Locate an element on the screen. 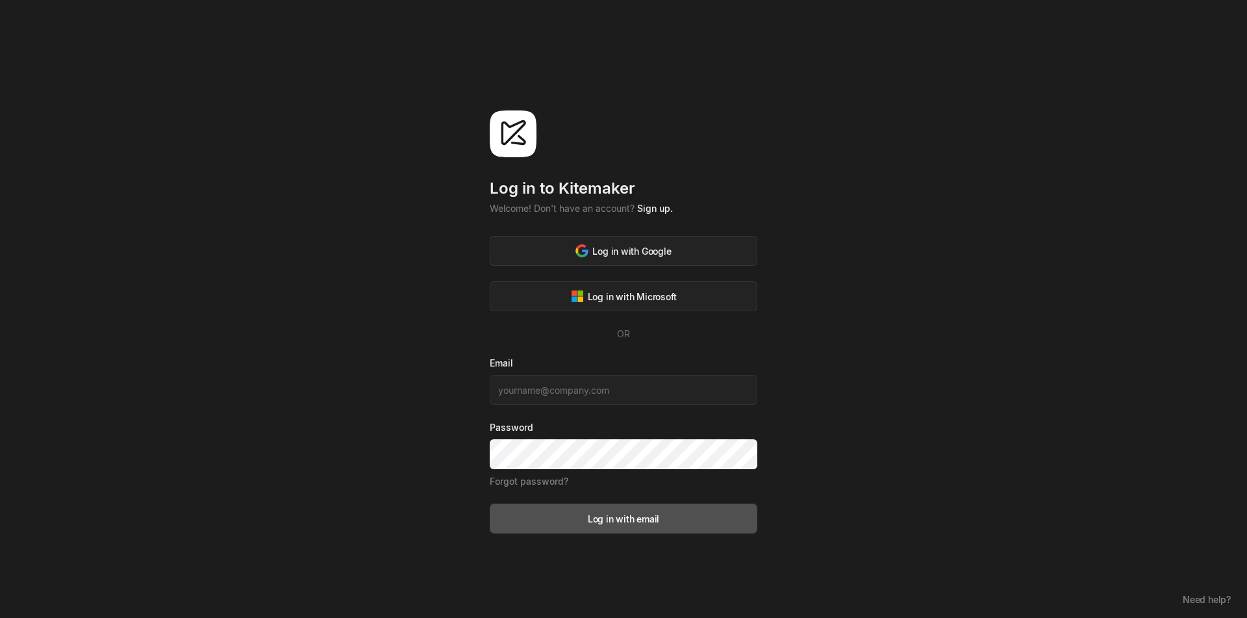 This screenshot has width=1247, height=618. label: Email is located at coordinates (624, 362).